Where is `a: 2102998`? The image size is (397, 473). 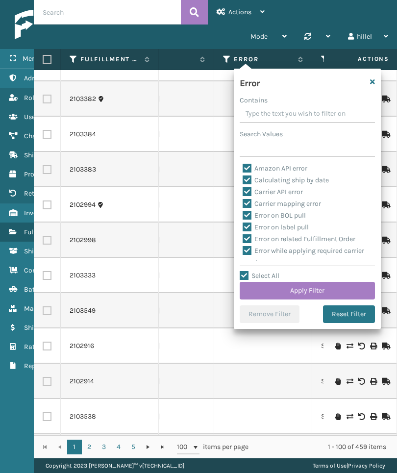 a: 2102998 is located at coordinates (83, 240).